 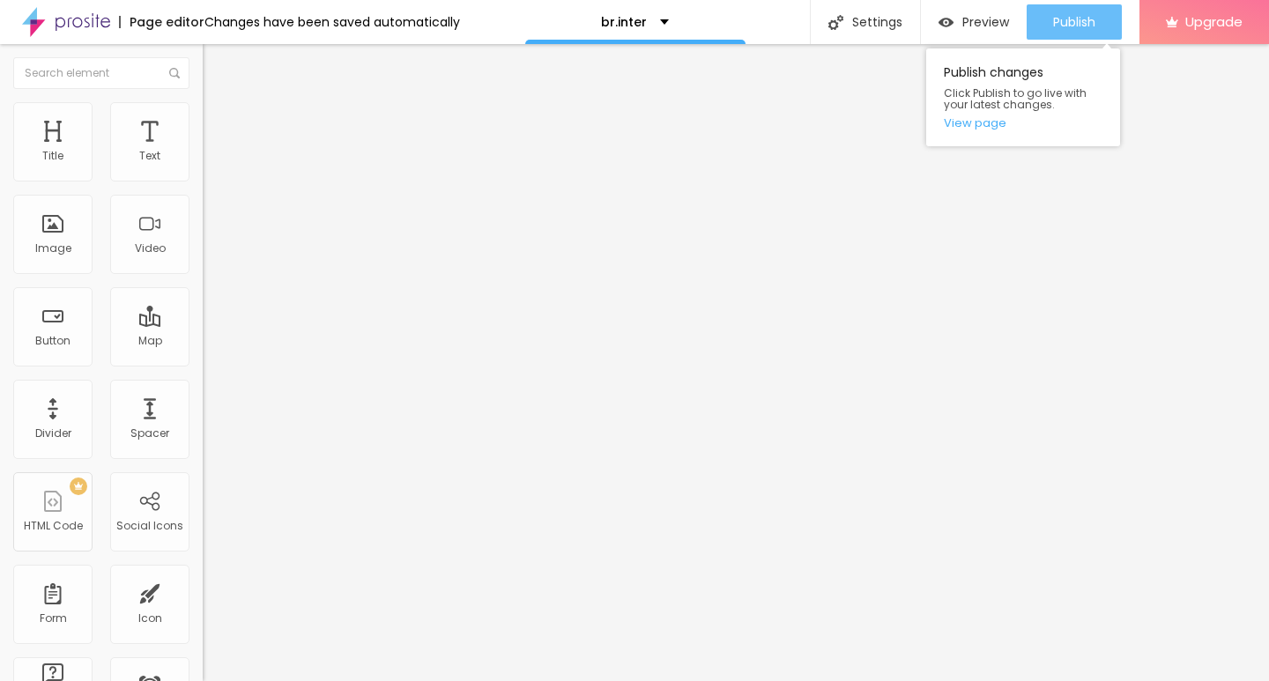 I want to click on input: Search element, so click(x=101, y=73).